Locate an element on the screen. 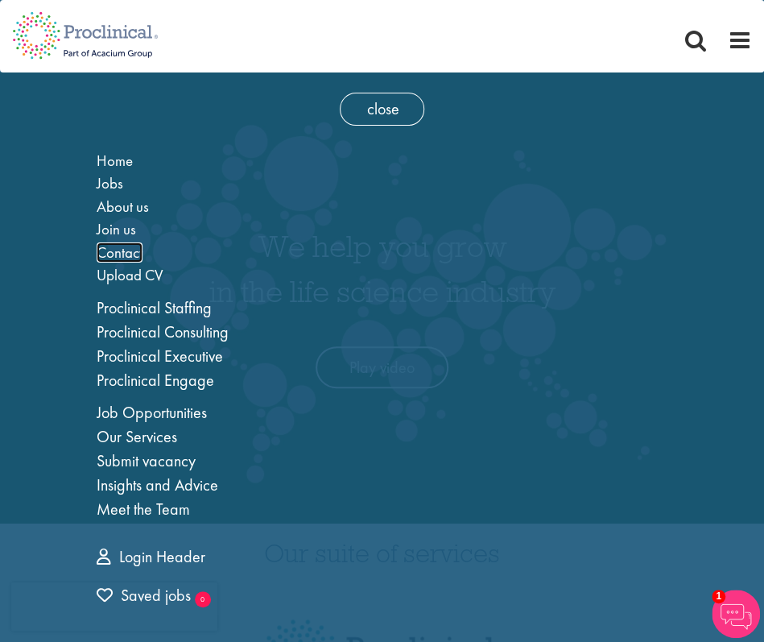 Image resolution: width=764 pixels, height=642 pixels. span: close is located at coordinates (382, 109).